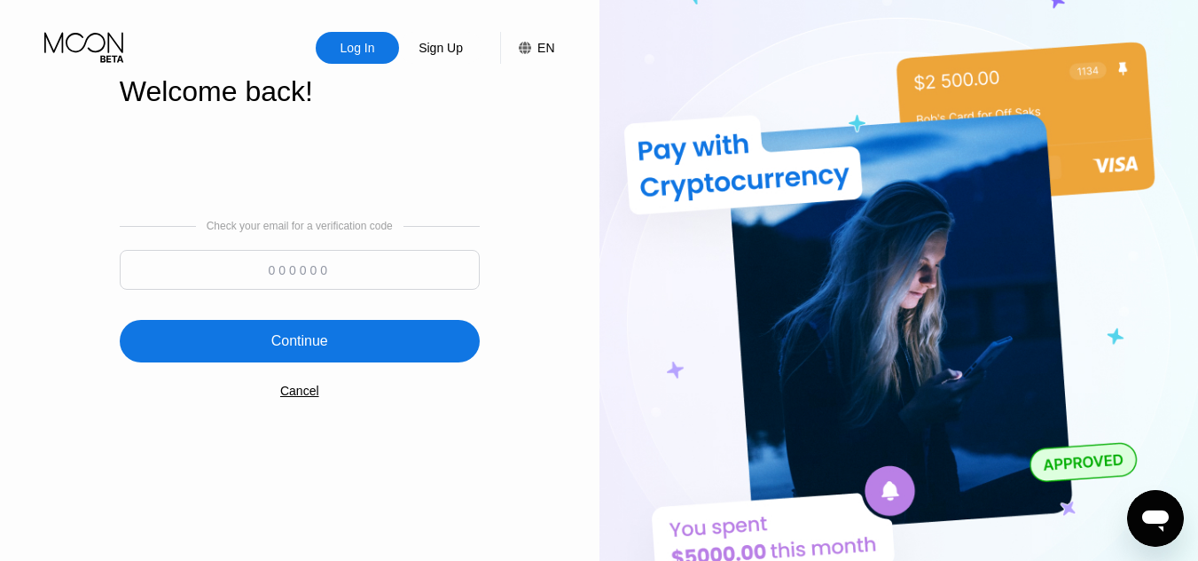 This screenshot has height=561, width=1198. I want to click on div: Sign Up, so click(441, 48).